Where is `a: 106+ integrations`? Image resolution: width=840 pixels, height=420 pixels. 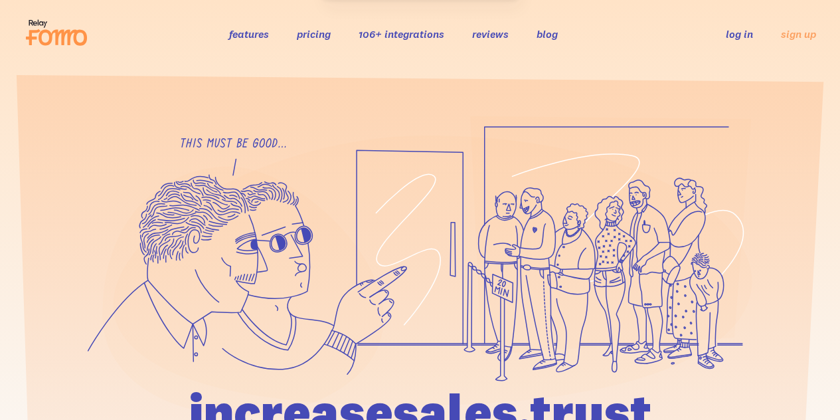
a: 106+ integrations is located at coordinates (401, 34).